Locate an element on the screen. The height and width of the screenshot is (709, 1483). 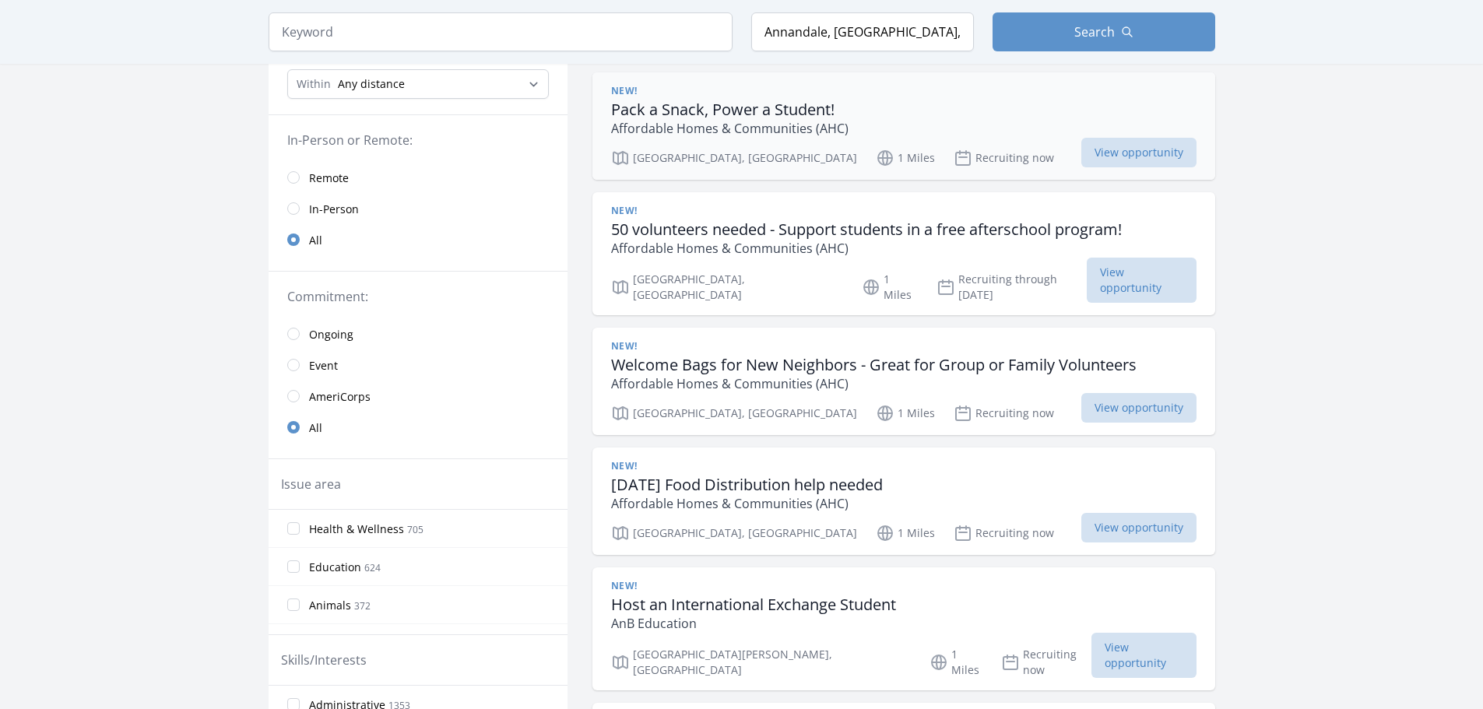
a: New! Welcome Bags for New Neighbors - Great for Group or Family Volunteers Affordable Homes & Com... is located at coordinates (904, 381).